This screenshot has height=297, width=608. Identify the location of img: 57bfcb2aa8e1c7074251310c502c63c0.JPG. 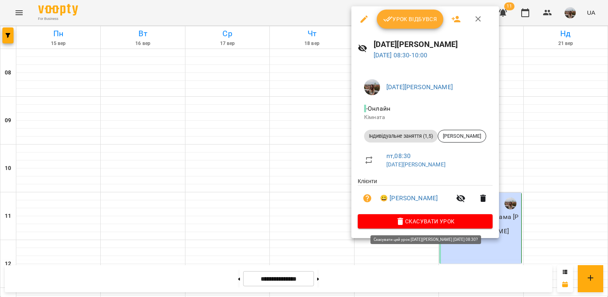
(372, 87).